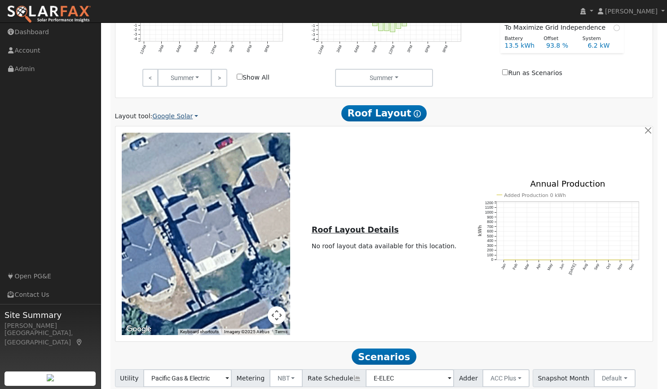 The width and height of the screenshot is (667, 389). What do you see at coordinates (490, 236) in the screenshot?
I see `text: 500` at bounding box center [490, 236].